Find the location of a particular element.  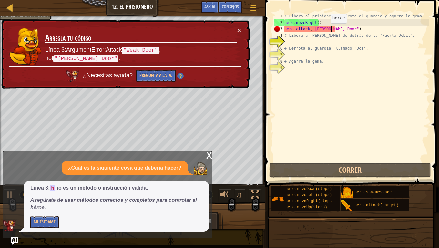

button: Mostrar menú del juego is located at coordinates (253, 9).